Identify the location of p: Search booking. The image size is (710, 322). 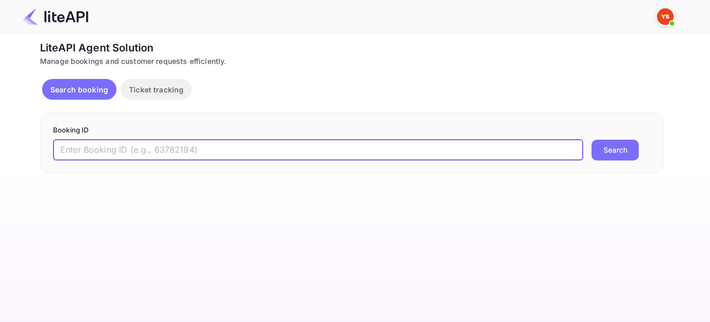
(79, 89).